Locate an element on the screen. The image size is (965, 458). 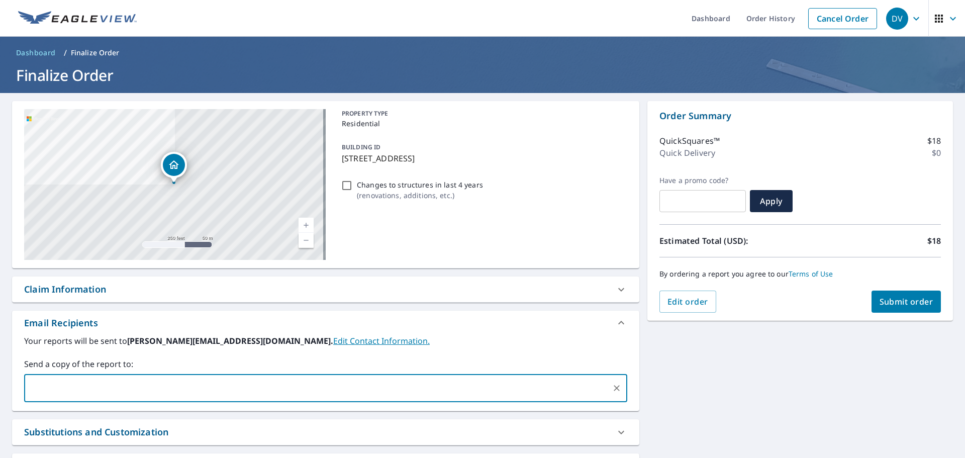
p: Residential is located at coordinates (483, 123).